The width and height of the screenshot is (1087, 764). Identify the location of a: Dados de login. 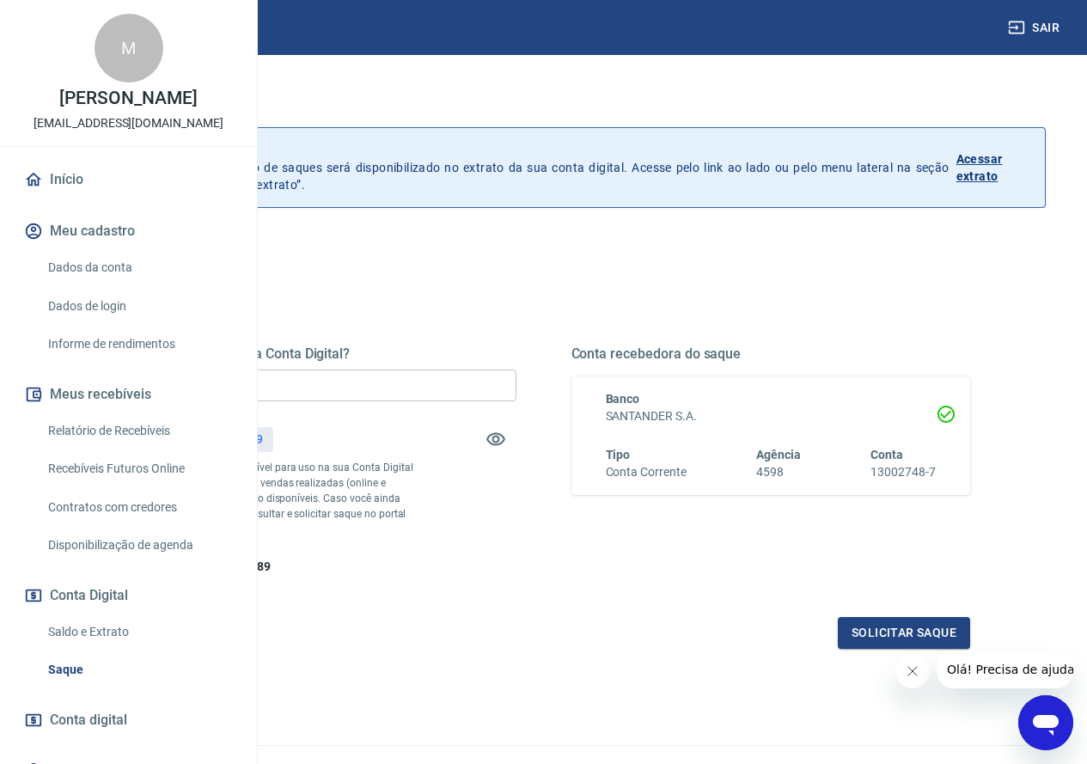
(138, 306).